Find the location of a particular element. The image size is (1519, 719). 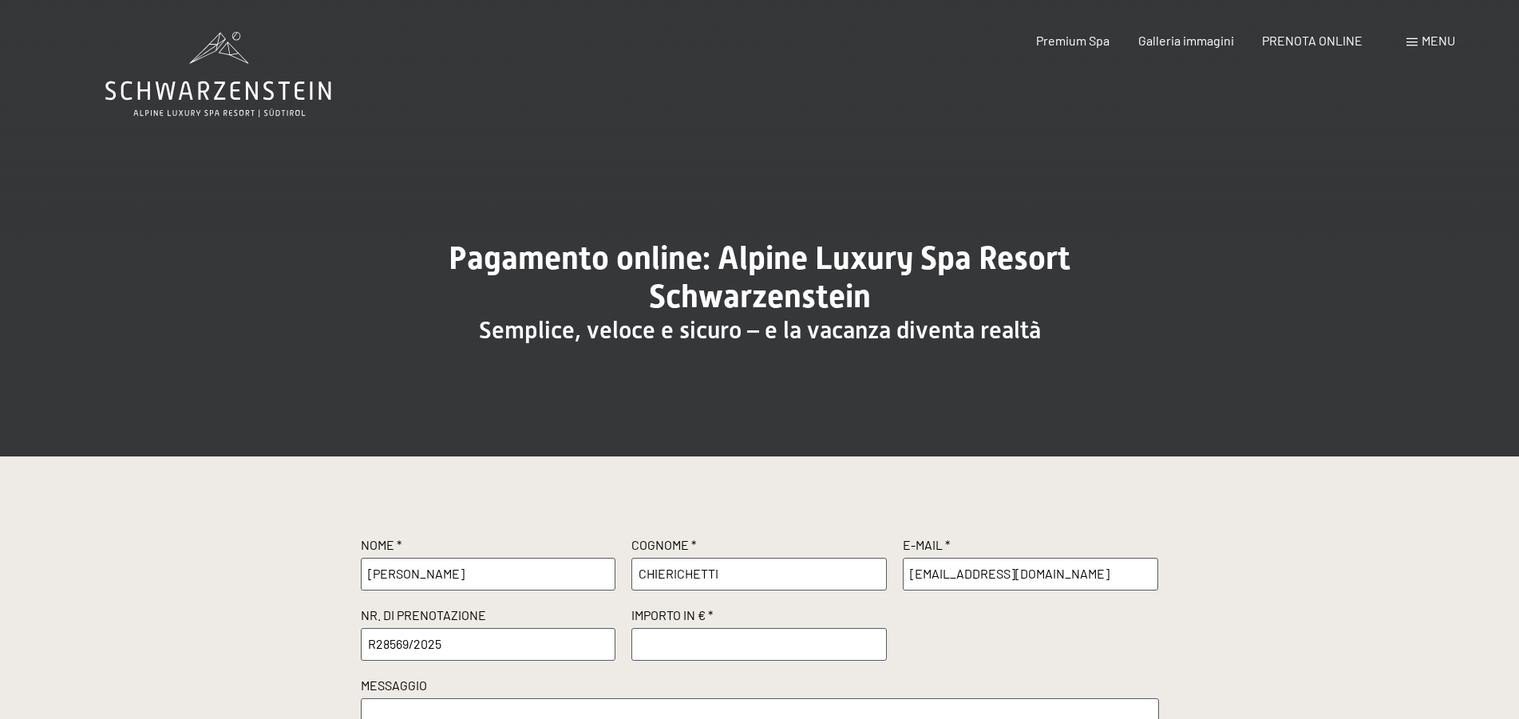

a: PRENOTA ONLINE is located at coordinates (1312, 40).